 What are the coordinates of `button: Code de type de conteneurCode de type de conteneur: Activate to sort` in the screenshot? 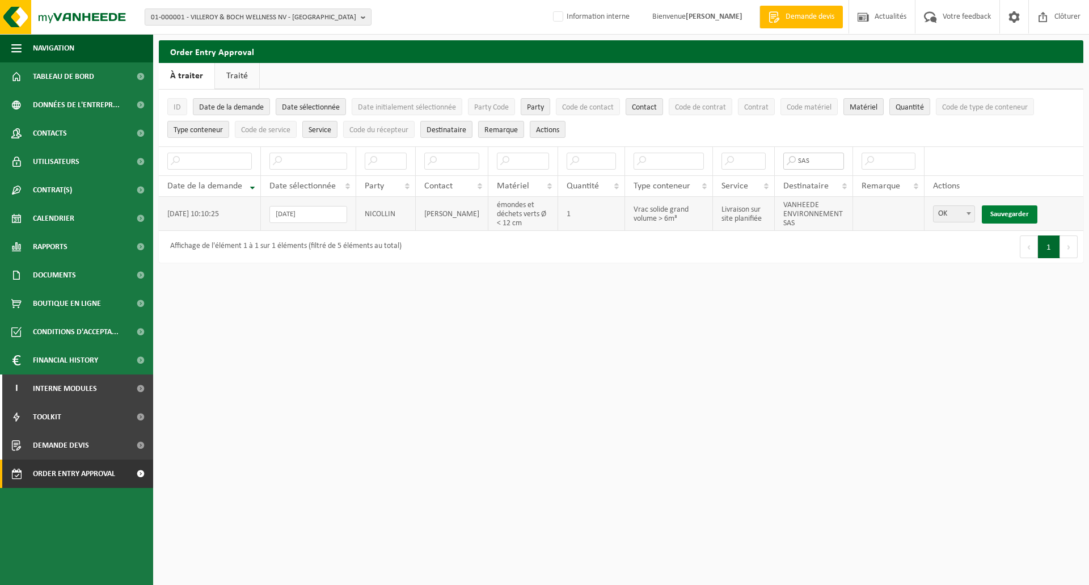 It's located at (984, 107).